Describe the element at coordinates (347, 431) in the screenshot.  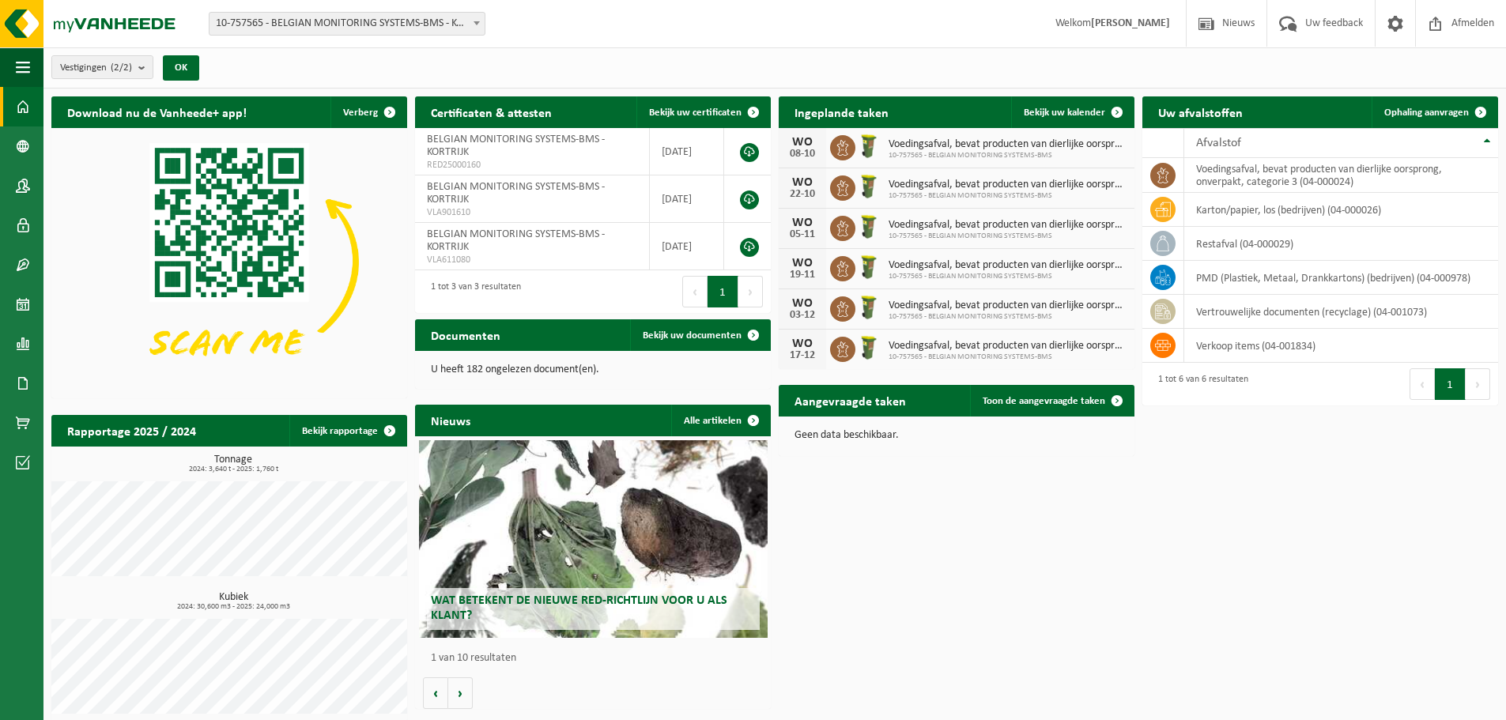
I see `a: Bekijk rapportage` at that location.